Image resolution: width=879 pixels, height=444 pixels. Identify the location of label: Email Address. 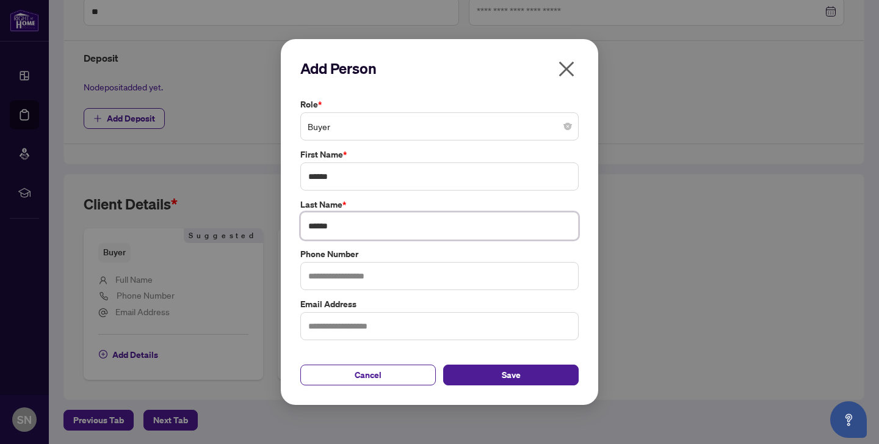
(439, 304).